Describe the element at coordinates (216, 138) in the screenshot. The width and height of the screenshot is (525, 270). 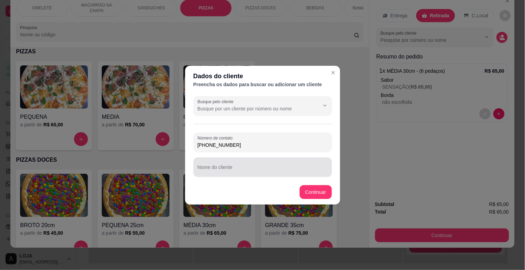
I see `label: Número de contato` at that location.